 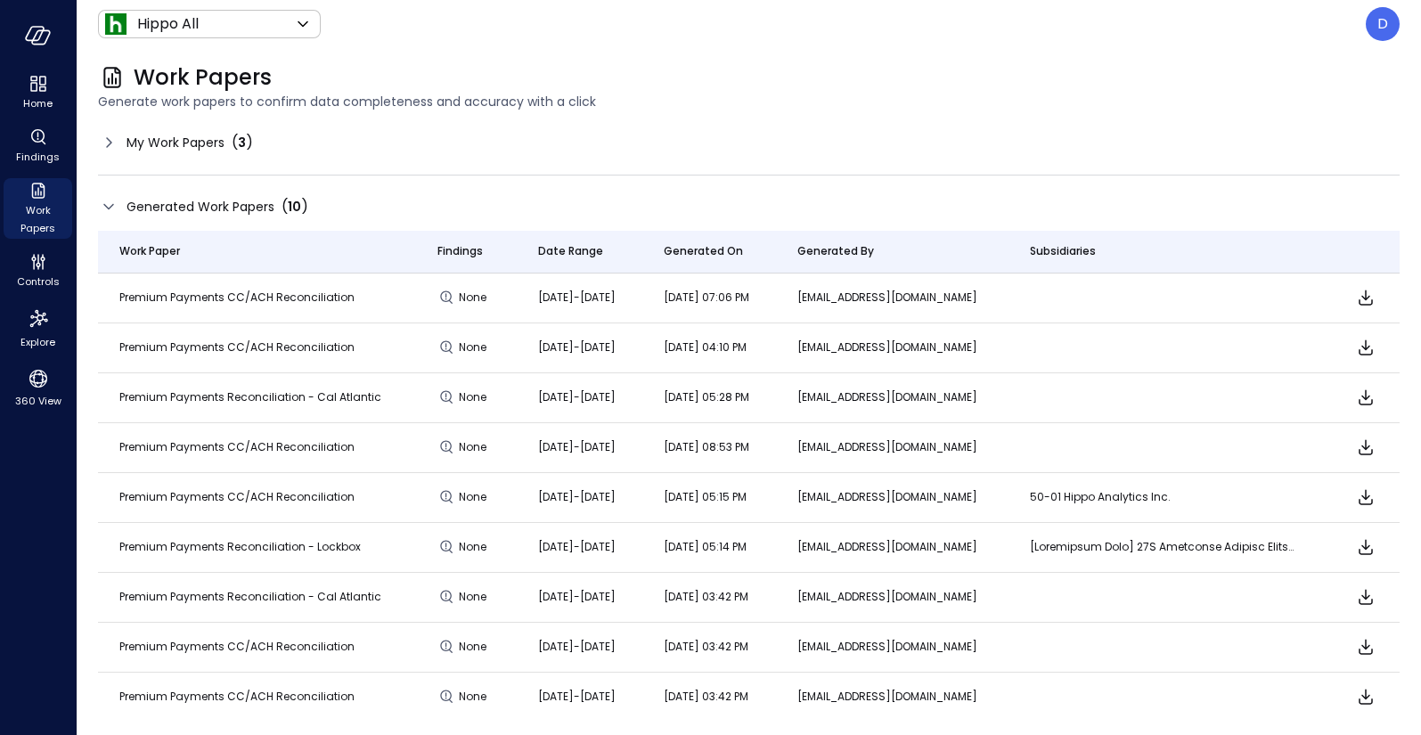 What do you see at coordinates (1383, 24) in the screenshot?
I see `div: Dfreeman` at bounding box center [1383, 24].